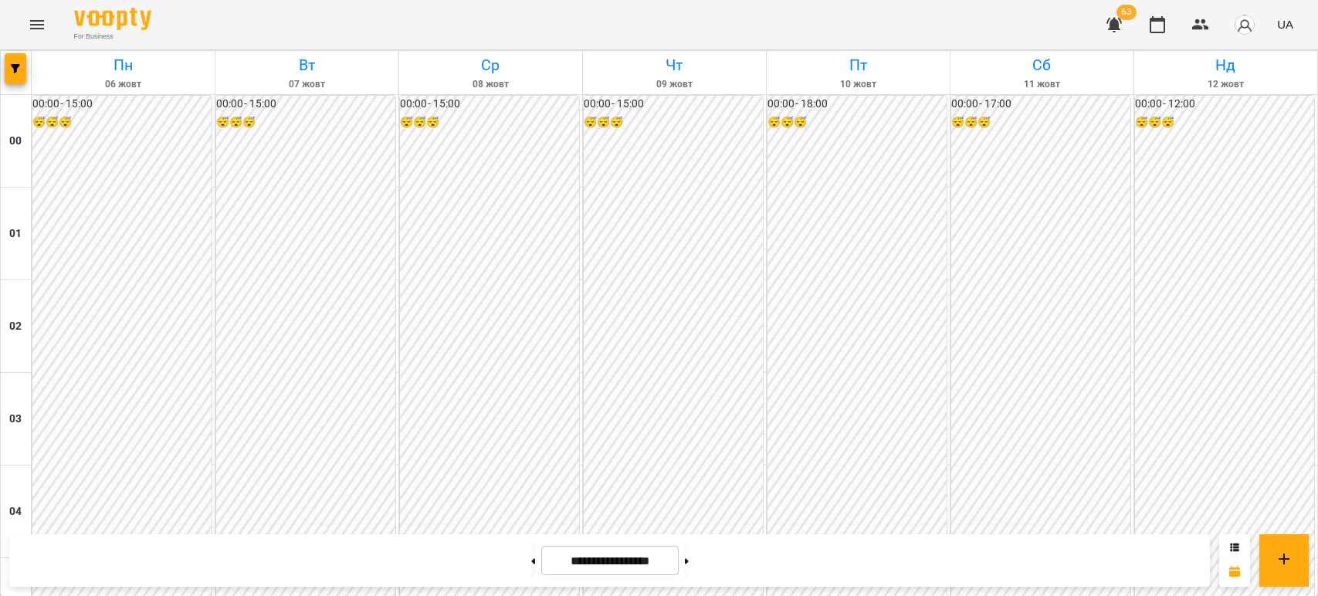 This screenshot has height=596, width=1318. Describe the element at coordinates (1285, 24) in the screenshot. I see `span: UA` at that location.